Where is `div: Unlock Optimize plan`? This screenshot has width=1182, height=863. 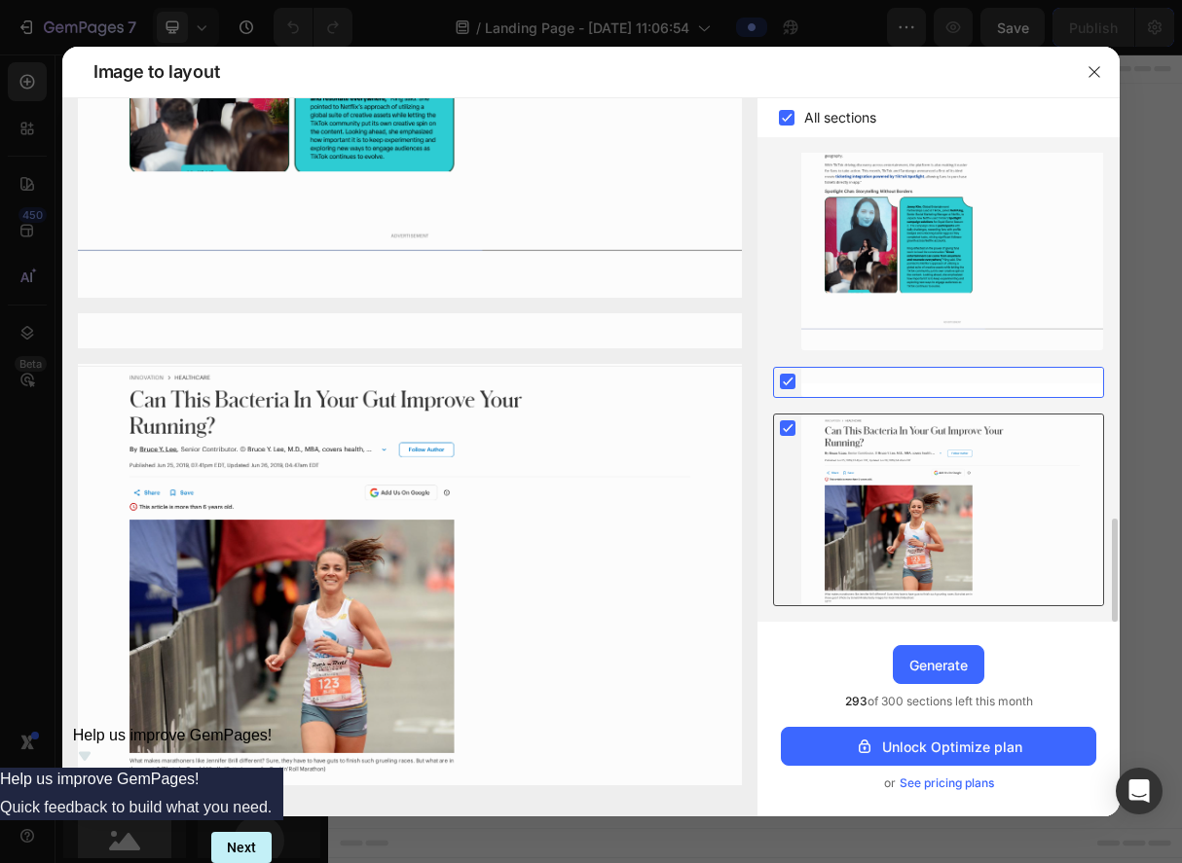
div: Unlock Optimize plan is located at coordinates (938, 747).